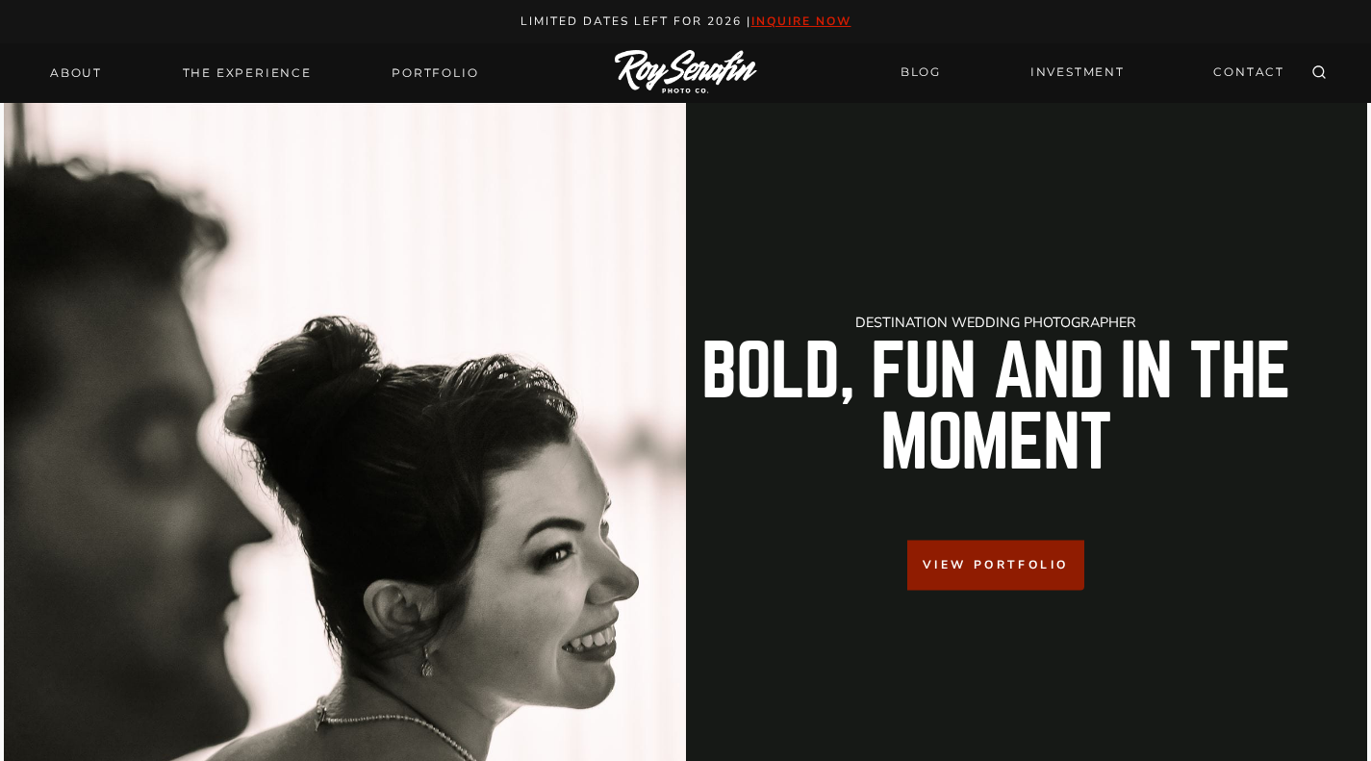 The width and height of the screenshot is (1371, 761). Describe the element at coordinates (921, 72) in the screenshot. I see `a: BLOG` at that location.